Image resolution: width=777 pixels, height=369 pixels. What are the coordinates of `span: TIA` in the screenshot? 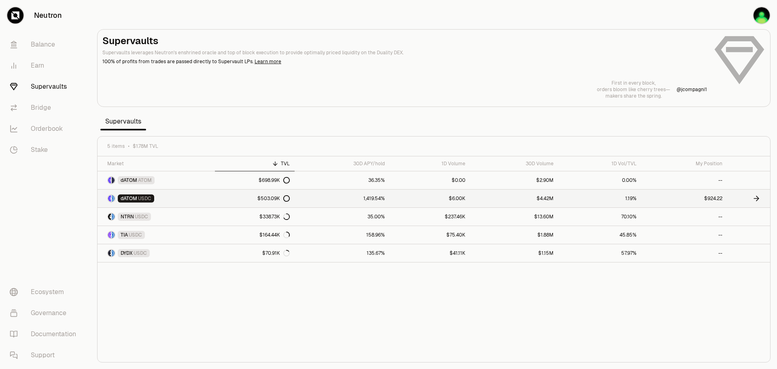 It's located at (124, 235).